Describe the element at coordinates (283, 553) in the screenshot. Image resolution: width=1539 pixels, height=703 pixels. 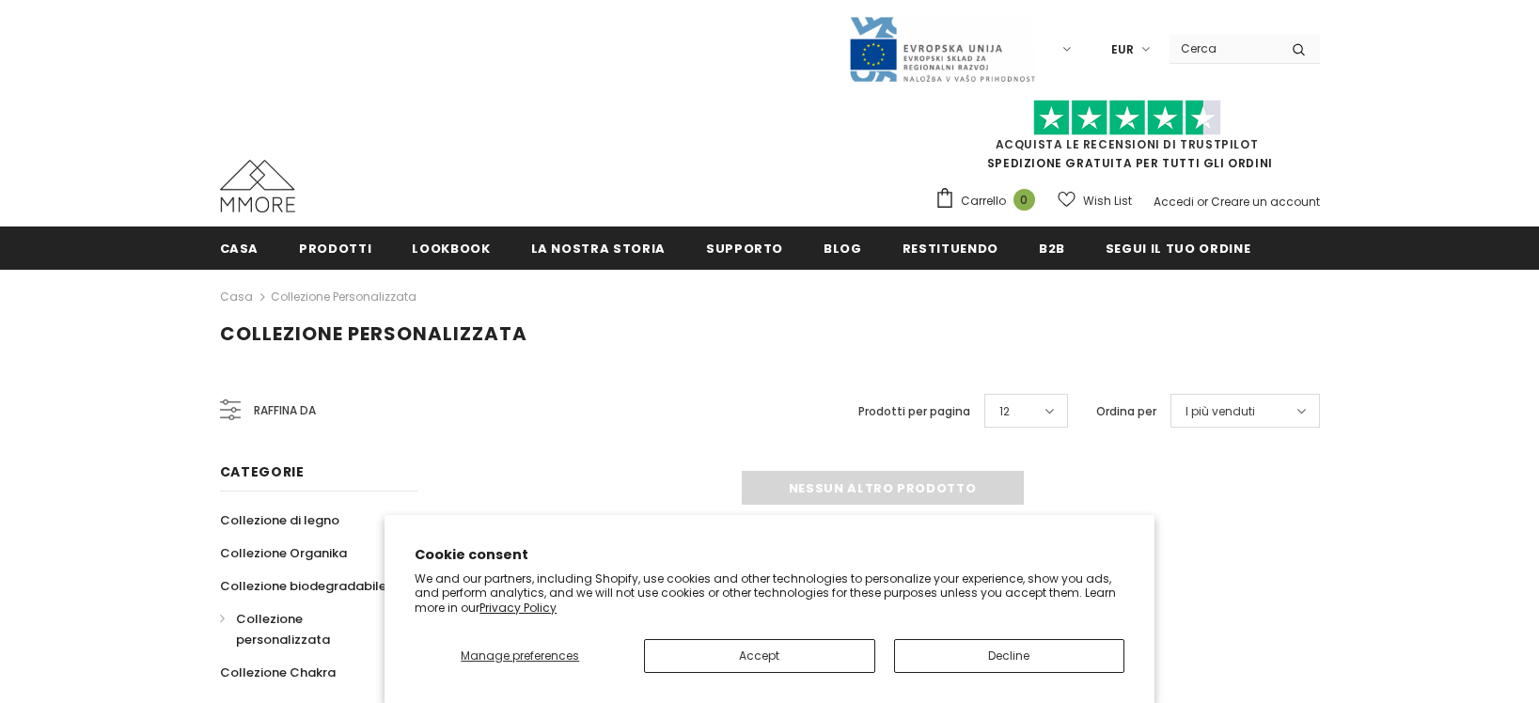
I see `a: Collezione Organika` at that location.